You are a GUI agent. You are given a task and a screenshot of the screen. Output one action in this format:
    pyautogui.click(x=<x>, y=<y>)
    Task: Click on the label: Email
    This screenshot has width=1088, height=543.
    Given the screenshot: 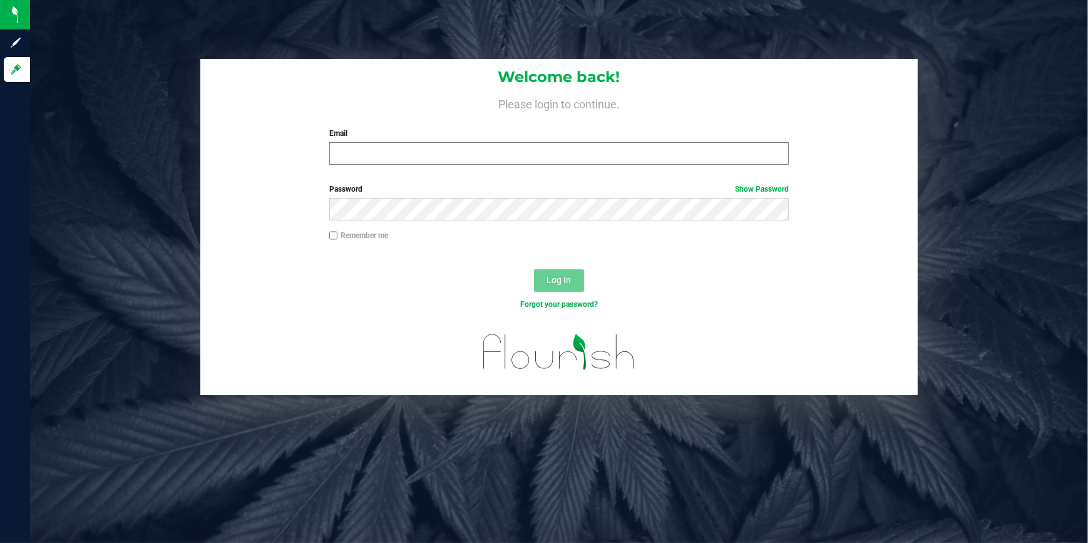 What is the action you would take?
    pyautogui.click(x=559, y=133)
    